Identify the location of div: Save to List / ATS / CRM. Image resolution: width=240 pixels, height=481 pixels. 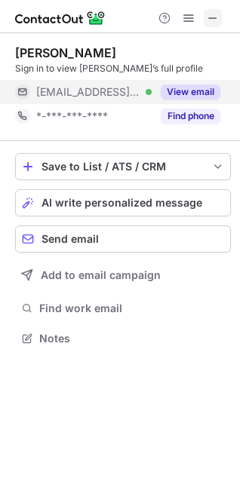
(123, 167).